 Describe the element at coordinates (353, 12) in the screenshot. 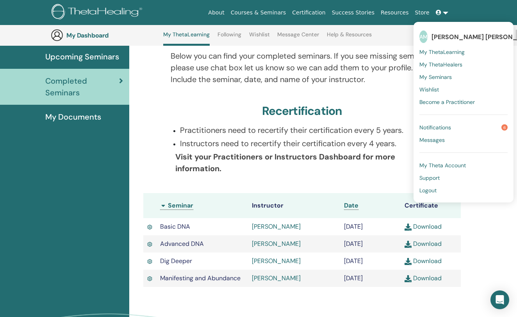

I see `a: Success Stories` at that location.